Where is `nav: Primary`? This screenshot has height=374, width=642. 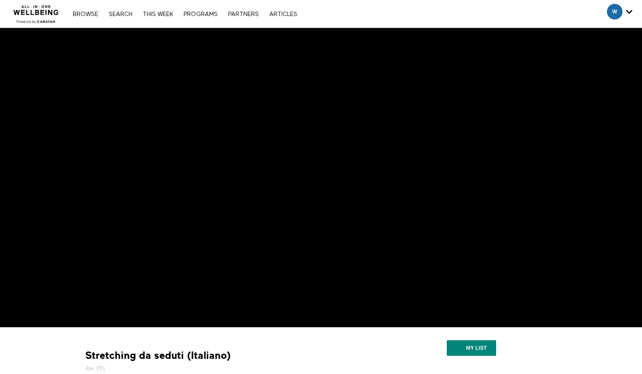
nav: Primary is located at coordinates (185, 14).